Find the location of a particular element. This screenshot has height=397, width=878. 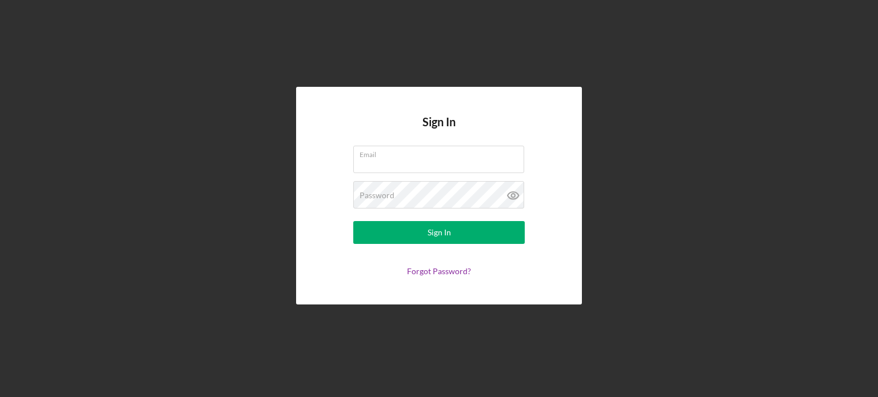

a: Forgot Password? is located at coordinates (439, 271).